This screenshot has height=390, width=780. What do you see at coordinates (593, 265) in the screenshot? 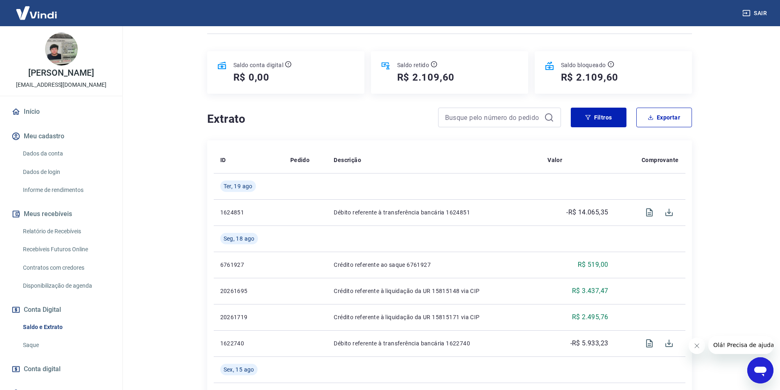
I see `p: R$ 519,00` at bounding box center [593, 265].